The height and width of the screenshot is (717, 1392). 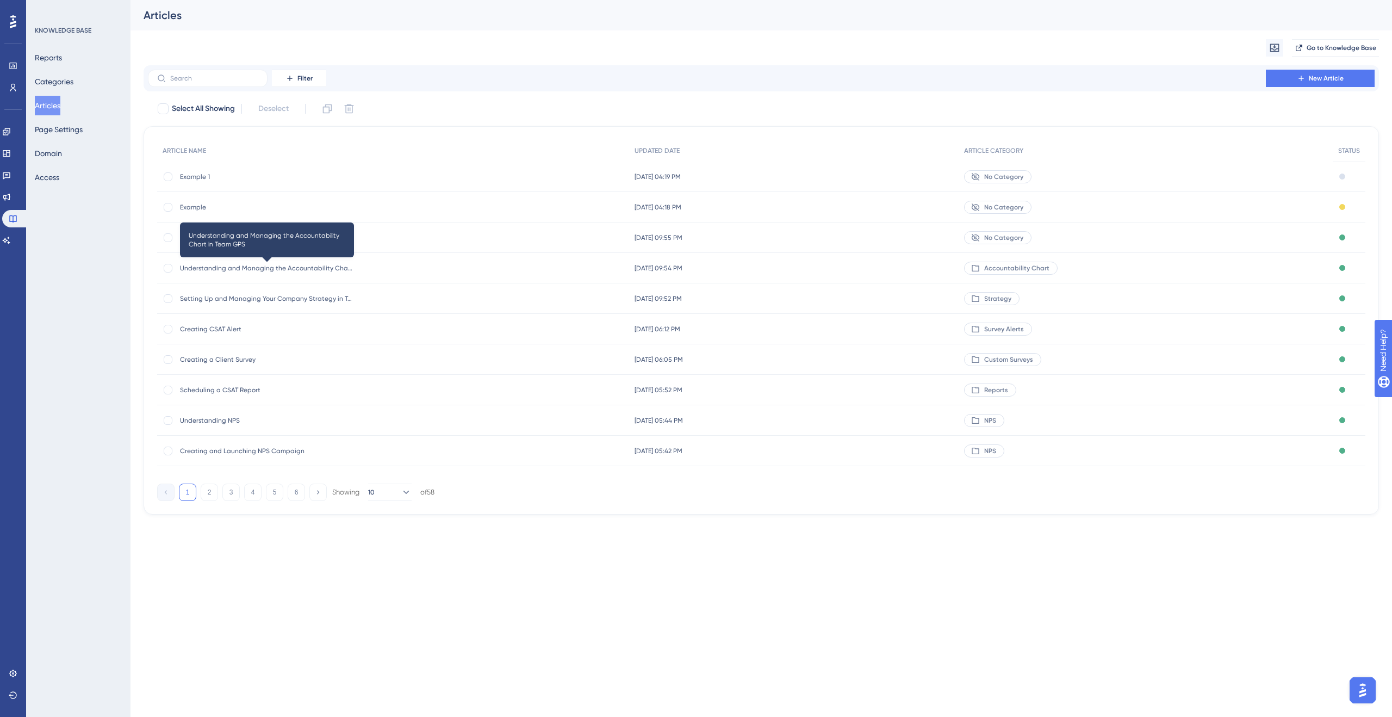 What do you see at coordinates (1017, 268) in the screenshot?
I see `span: Accountability Chart` at bounding box center [1017, 268].